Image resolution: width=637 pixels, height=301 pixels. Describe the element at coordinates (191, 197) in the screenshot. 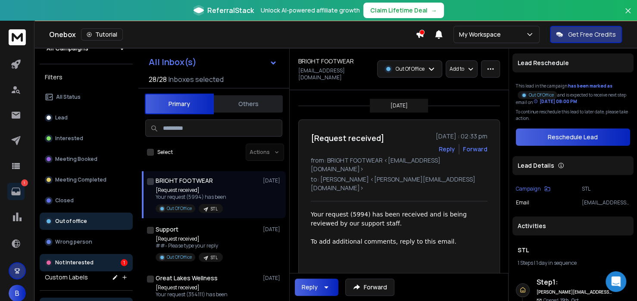

I see `p: Your request (5994) has been` at that location.